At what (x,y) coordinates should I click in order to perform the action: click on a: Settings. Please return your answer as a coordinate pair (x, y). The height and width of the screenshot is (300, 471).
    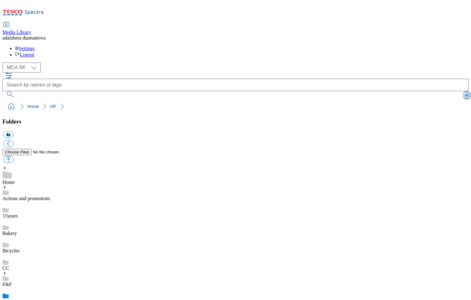
    Looking at the image, I should click on (25, 48).